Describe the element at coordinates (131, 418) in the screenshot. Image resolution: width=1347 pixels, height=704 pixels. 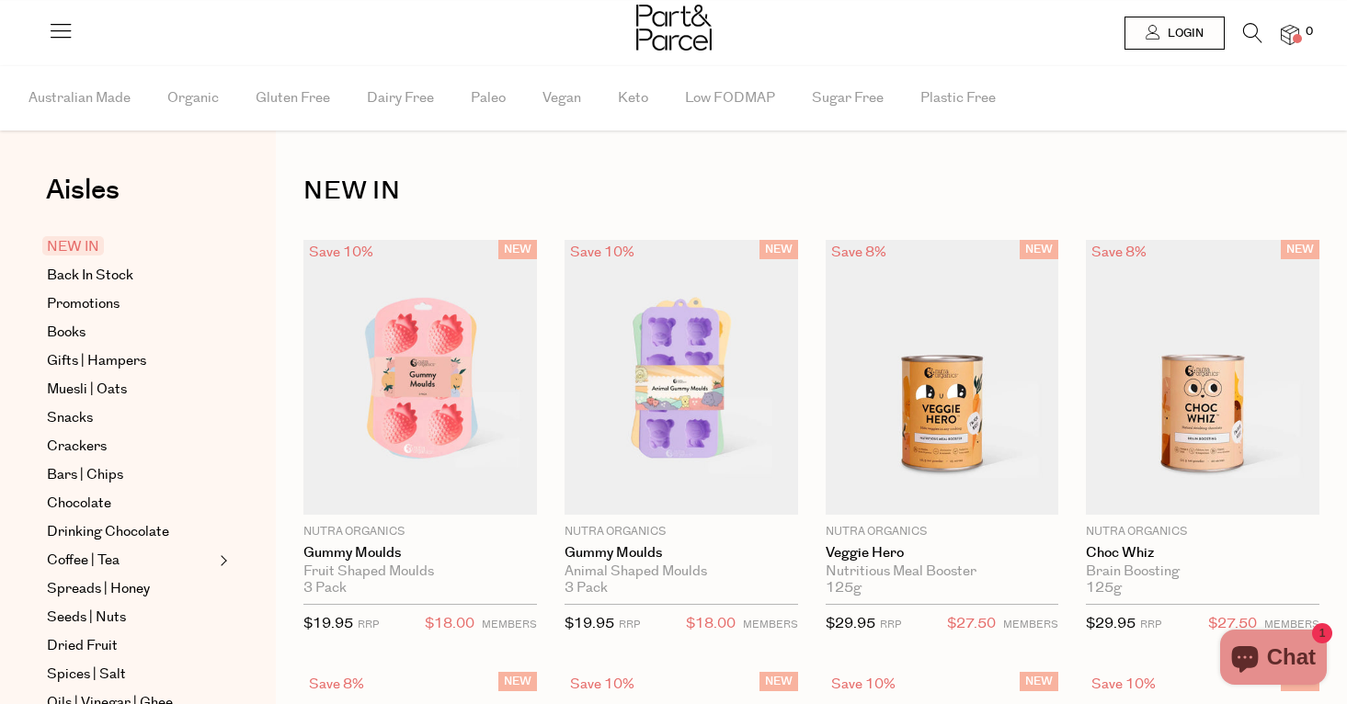
I see `a: Snacks` at that location.